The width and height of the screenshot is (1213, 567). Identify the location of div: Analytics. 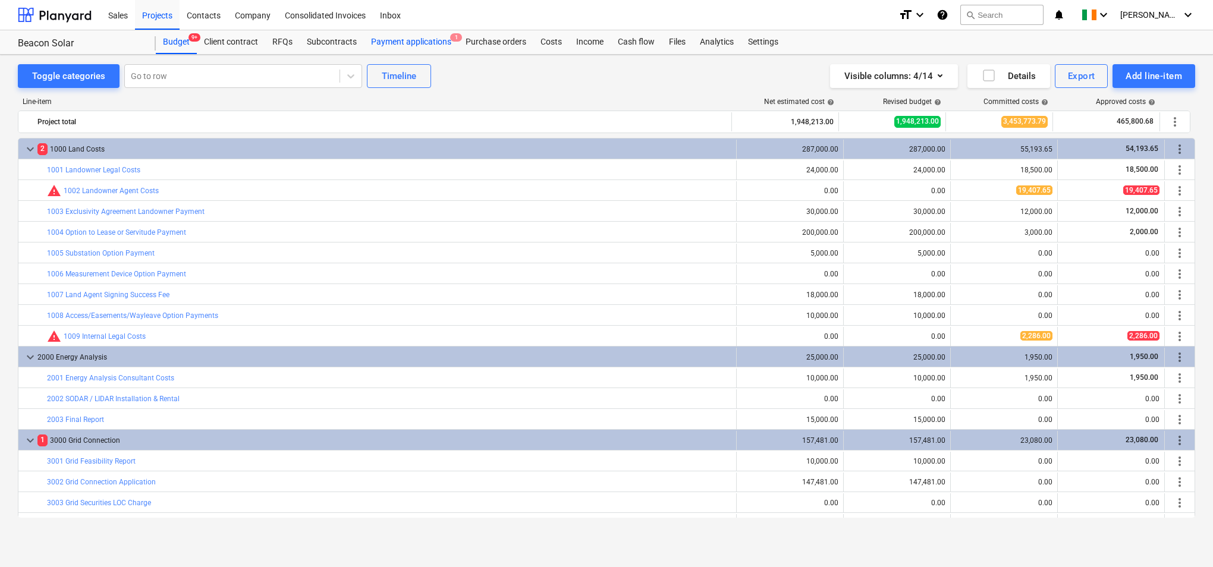
(717, 42).